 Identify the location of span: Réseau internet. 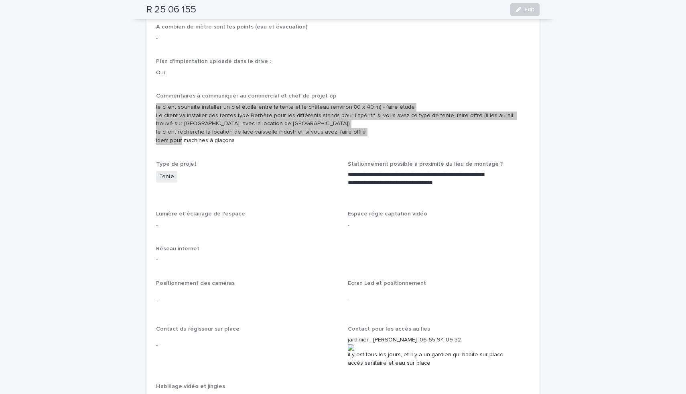
(178, 249).